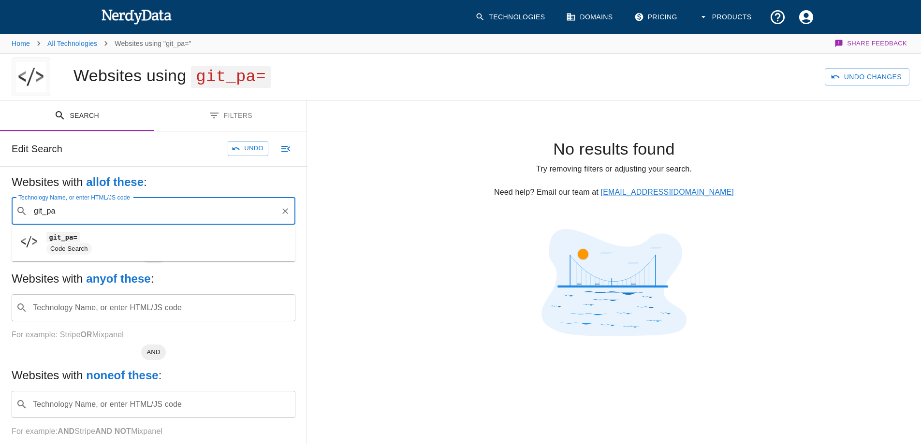  What do you see at coordinates (726, 17) in the screenshot?
I see `button: Products` at bounding box center [726, 17].